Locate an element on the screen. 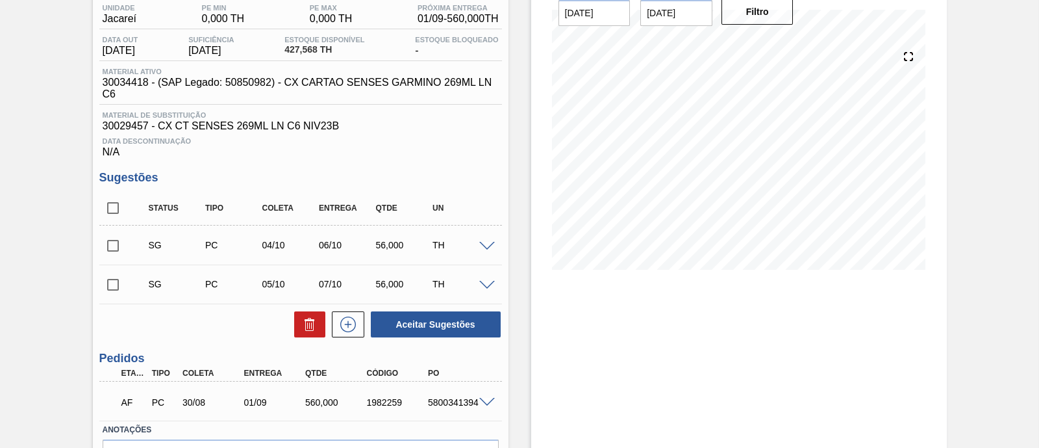 The image size is (1039, 448). span: Jacareí is located at coordinates (120, 19).